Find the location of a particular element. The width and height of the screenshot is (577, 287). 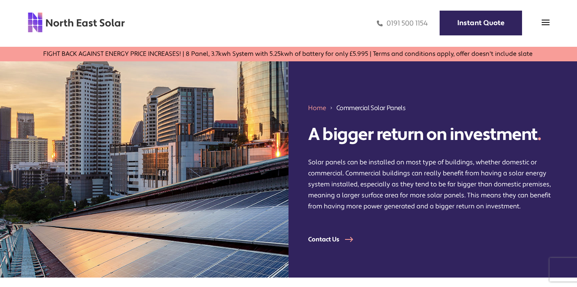

img: north east solar logo is located at coordinates (76, 22).